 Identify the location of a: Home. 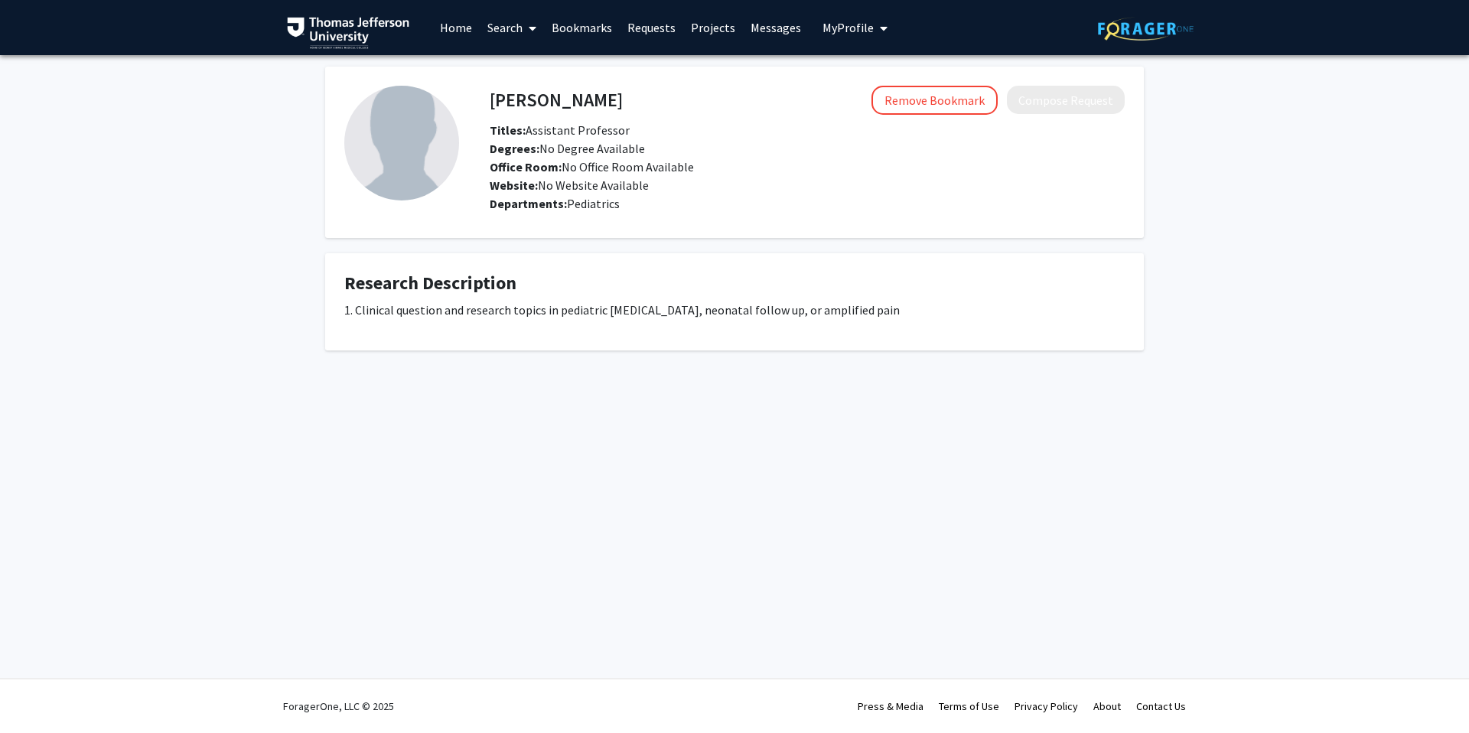
(456, 28).